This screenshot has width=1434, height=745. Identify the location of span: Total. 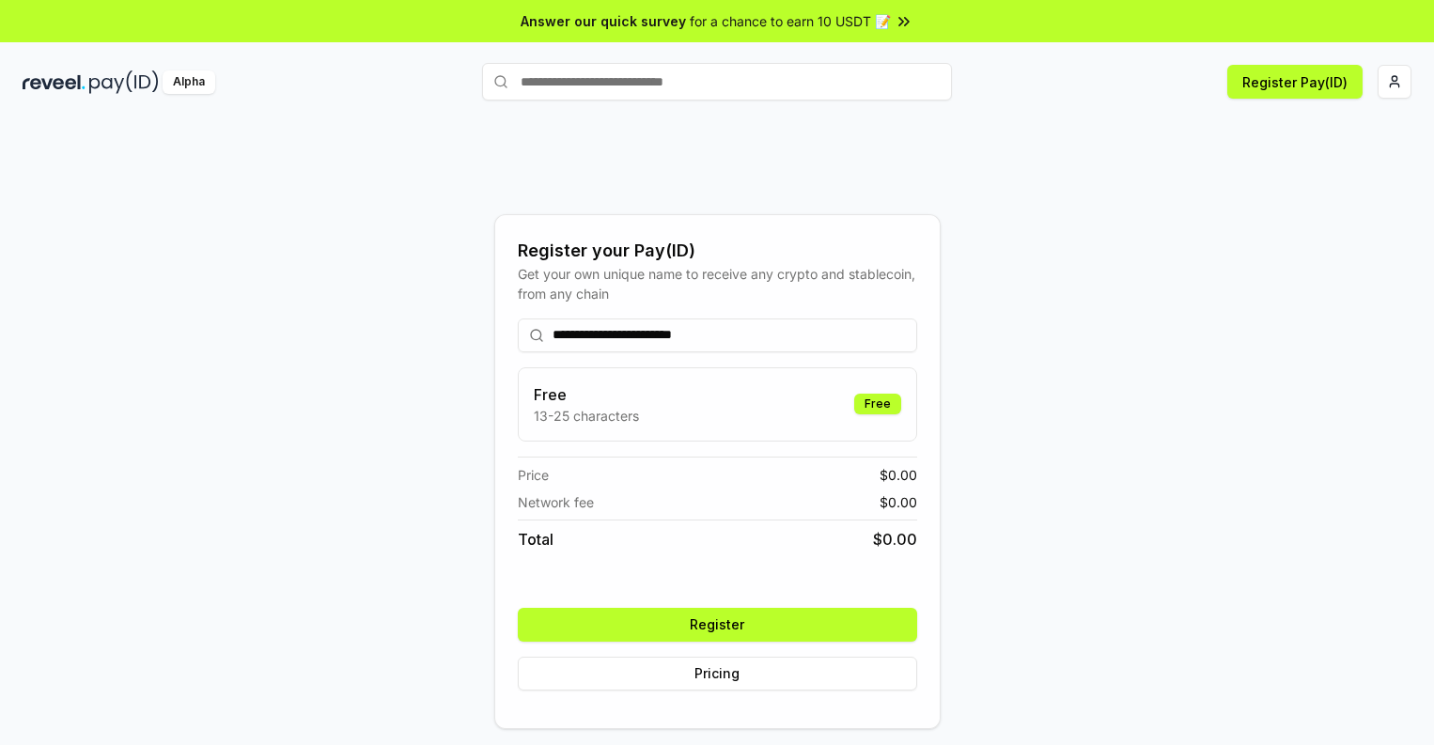
(536, 540).